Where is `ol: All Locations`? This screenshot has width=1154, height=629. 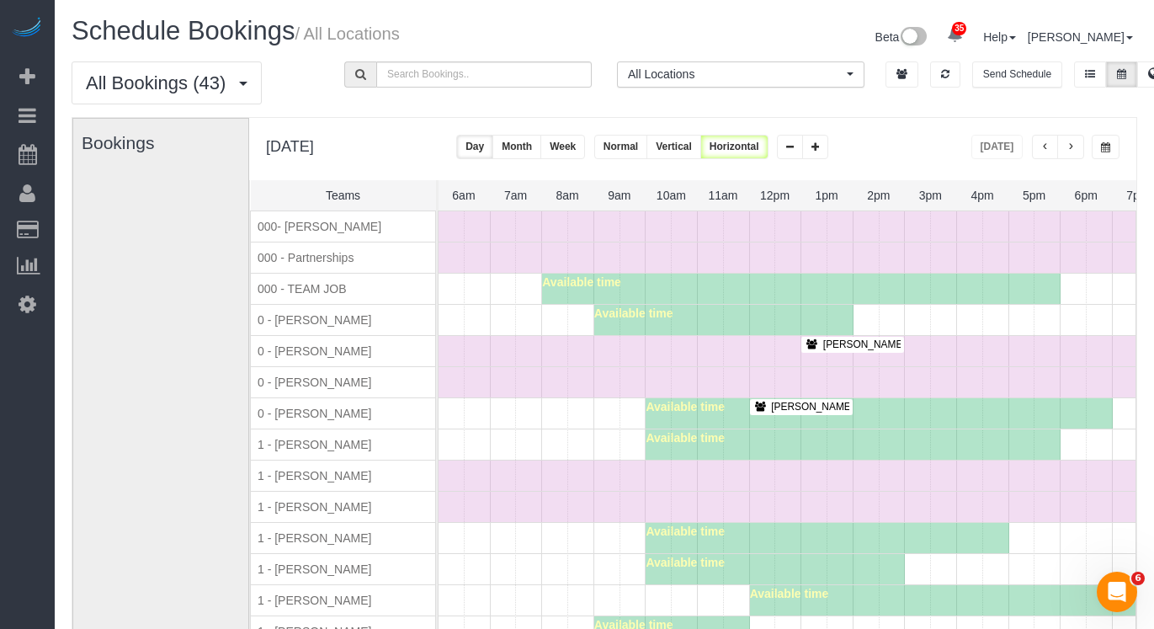
ol: All Locations is located at coordinates (741, 74).